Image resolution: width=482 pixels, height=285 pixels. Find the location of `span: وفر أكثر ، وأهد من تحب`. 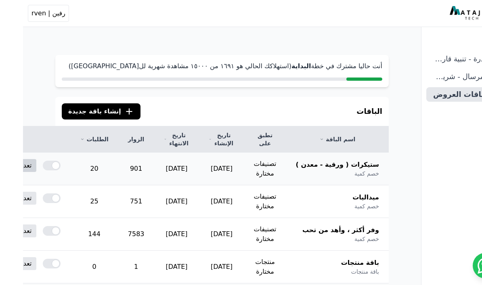

span: وفر أكثر ، وأهد من تحب is located at coordinates (318, 230).